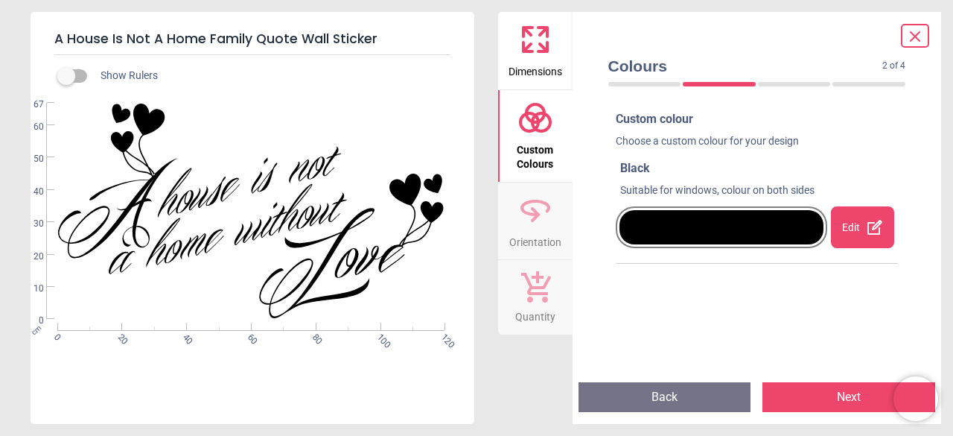 This screenshot has height=436, width=953. What do you see at coordinates (894, 66) in the screenshot?
I see `span: 2 of 4` at bounding box center [894, 66].